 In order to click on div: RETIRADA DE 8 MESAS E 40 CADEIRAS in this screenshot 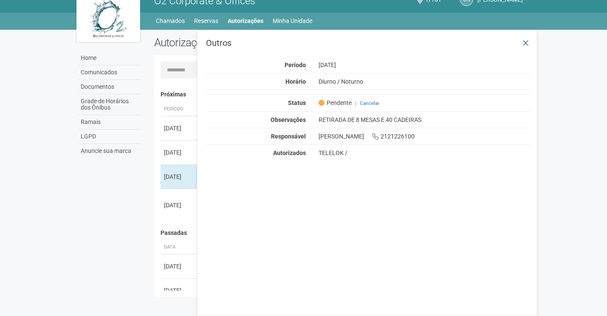, I will do `click(424, 120)`.